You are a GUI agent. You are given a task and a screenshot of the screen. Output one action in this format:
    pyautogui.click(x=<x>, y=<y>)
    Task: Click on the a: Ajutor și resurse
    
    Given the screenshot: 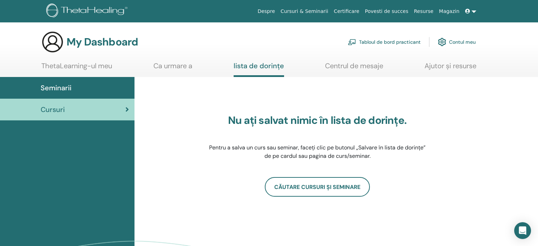 What is the action you would take?
    pyautogui.click(x=450, y=68)
    